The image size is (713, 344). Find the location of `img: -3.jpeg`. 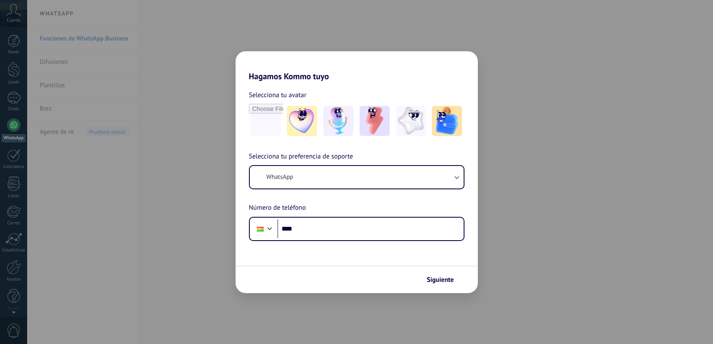

img: -3.jpeg is located at coordinates (375, 121).